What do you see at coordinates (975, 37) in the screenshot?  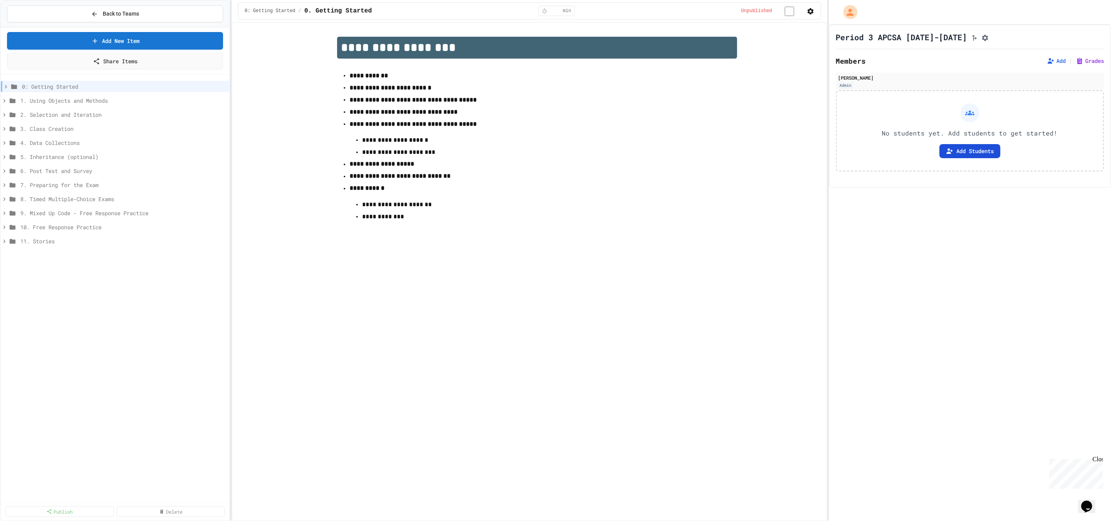 I see `button: Click to see fork details` at bounding box center [975, 37].